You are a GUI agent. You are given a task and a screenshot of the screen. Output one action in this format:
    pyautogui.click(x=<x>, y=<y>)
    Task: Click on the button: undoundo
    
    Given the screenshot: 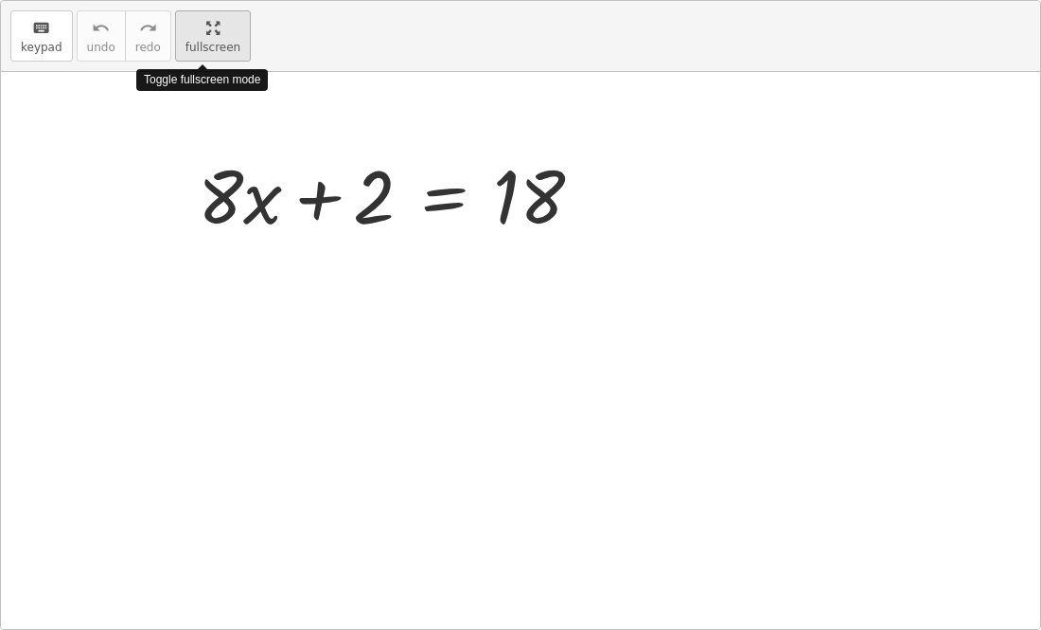 What is the action you would take?
    pyautogui.click(x=101, y=36)
    